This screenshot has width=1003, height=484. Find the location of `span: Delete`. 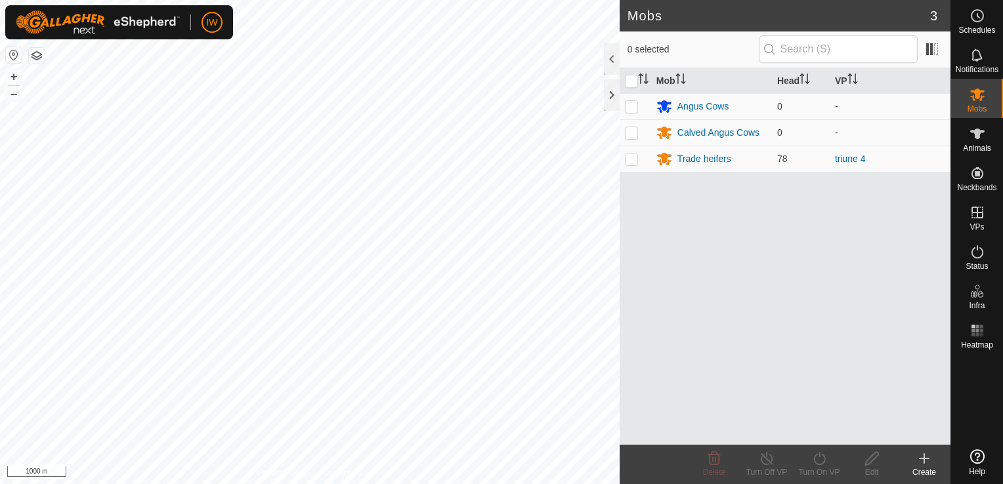

span: Delete is located at coordinates (714, 473).